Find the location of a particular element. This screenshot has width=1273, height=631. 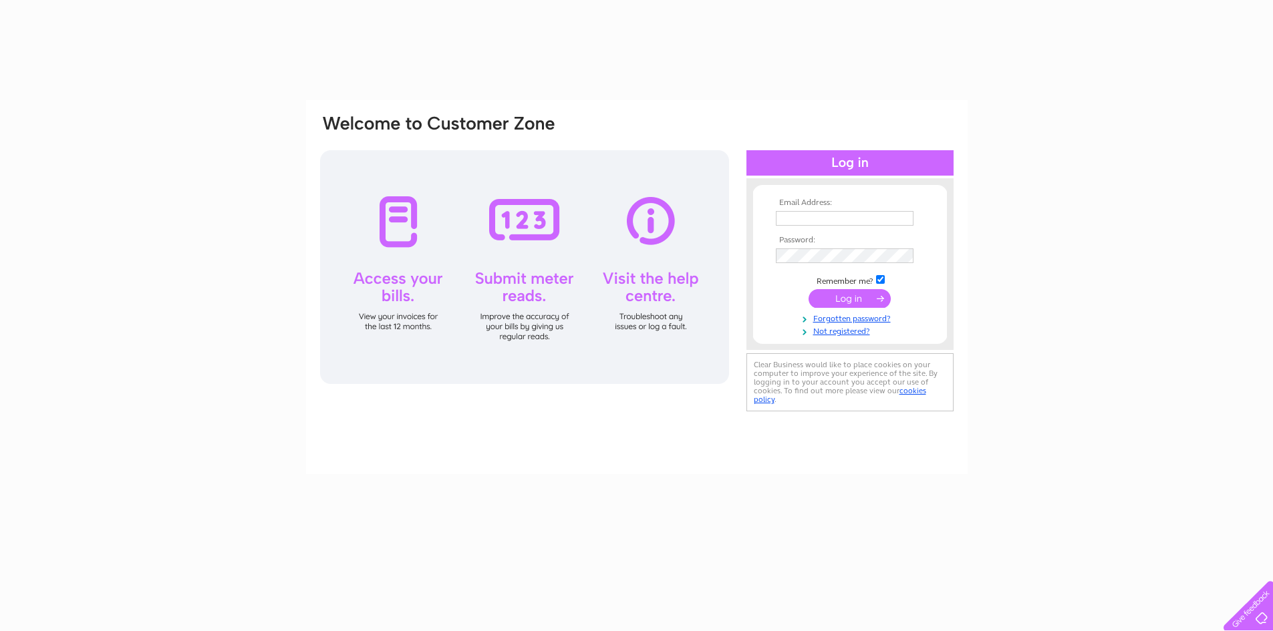

th: Password: is located at coordinates (850, 241).